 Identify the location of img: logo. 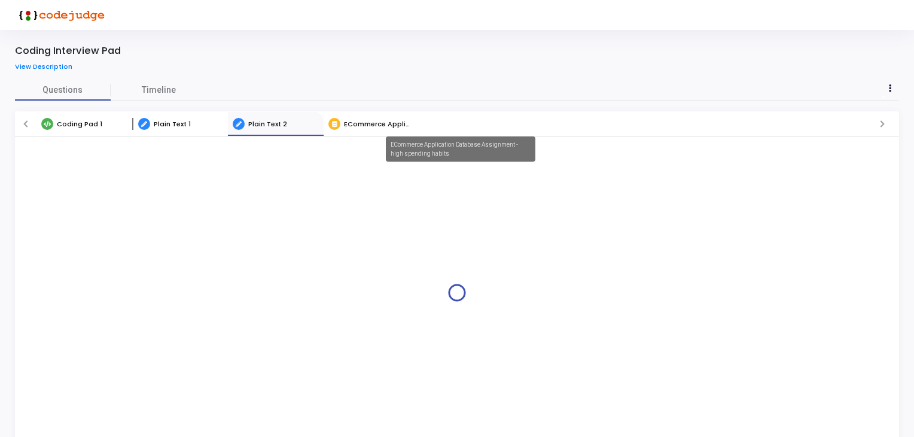
(60, 15).